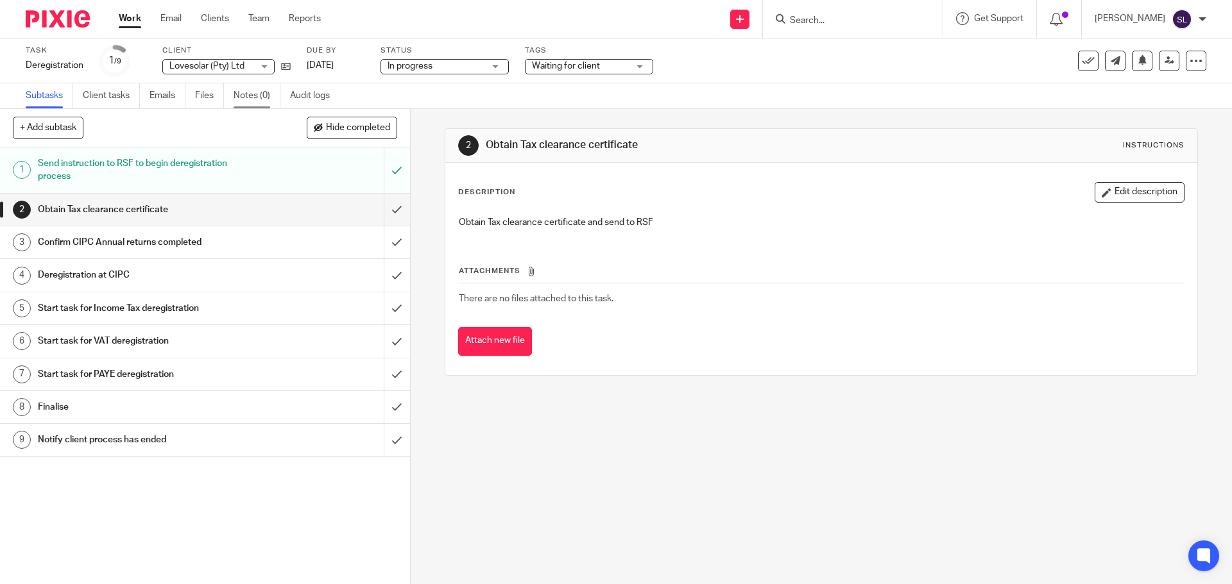  I want to click on h1: Send instruction to RSF to begin deregistration process, so click(149, 170).